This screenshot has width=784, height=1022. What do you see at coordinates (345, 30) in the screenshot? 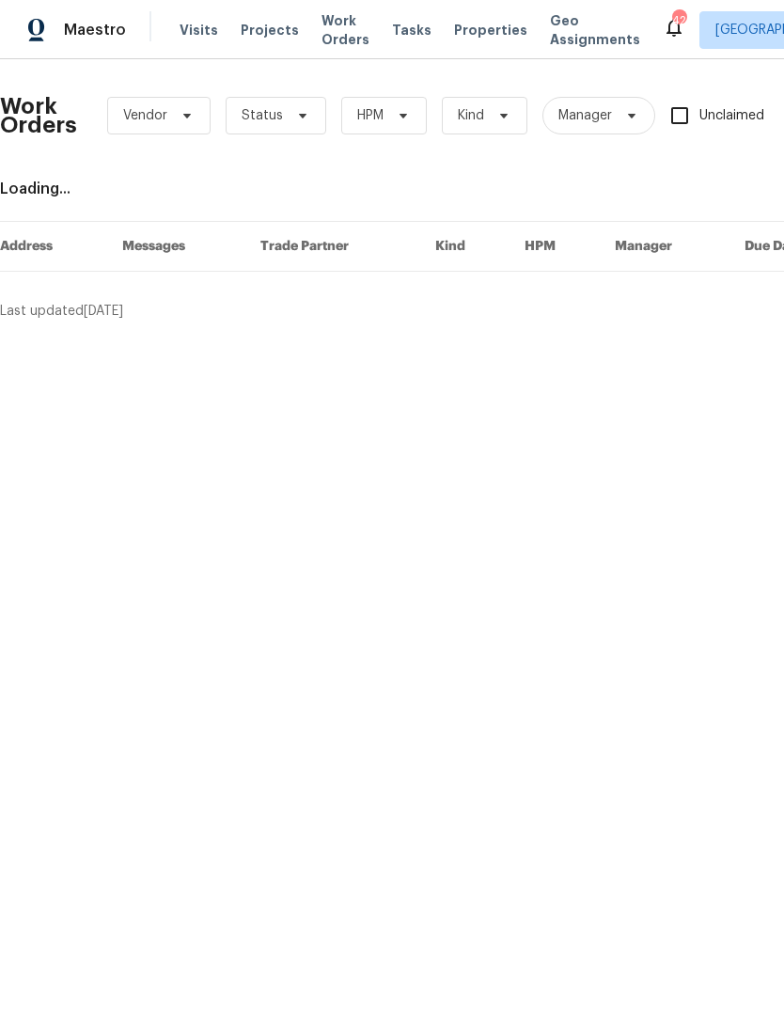
I see `span: Work Orders` at bounding box center [345, 30].